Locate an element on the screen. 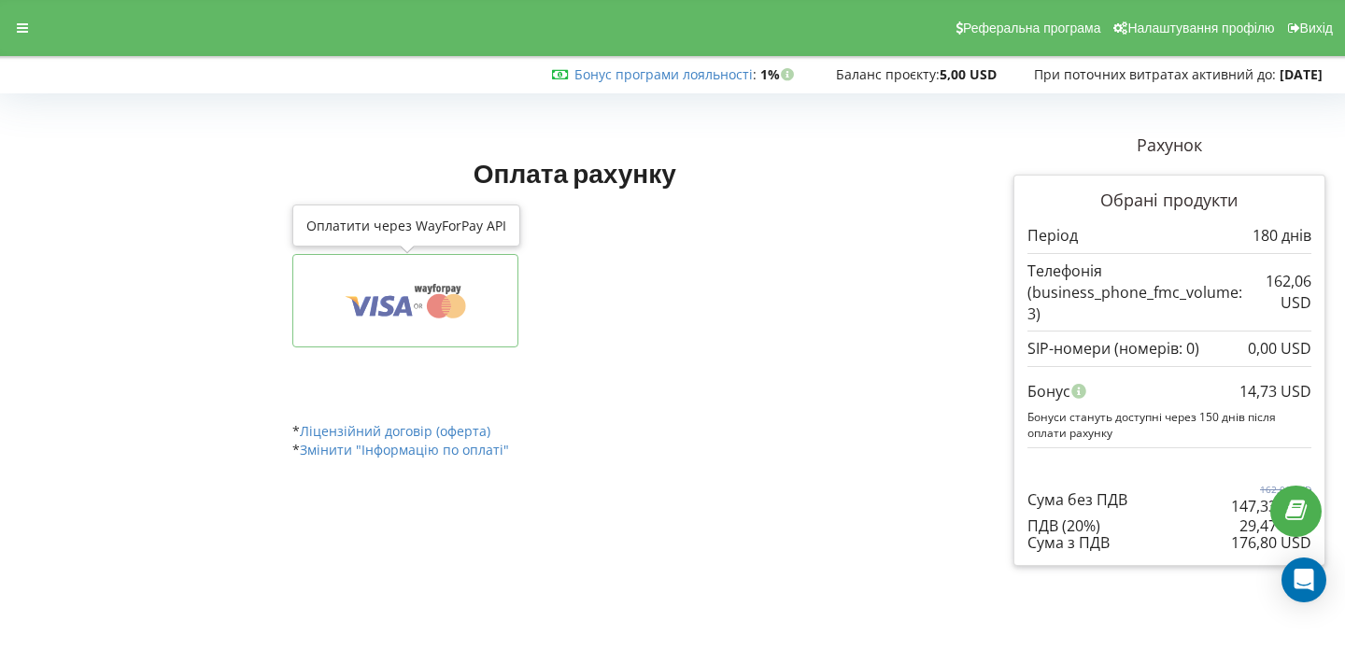 This screenshot has height=663, width=1345. div: ПДВ (20%) is located at coordinates (1169, 526).